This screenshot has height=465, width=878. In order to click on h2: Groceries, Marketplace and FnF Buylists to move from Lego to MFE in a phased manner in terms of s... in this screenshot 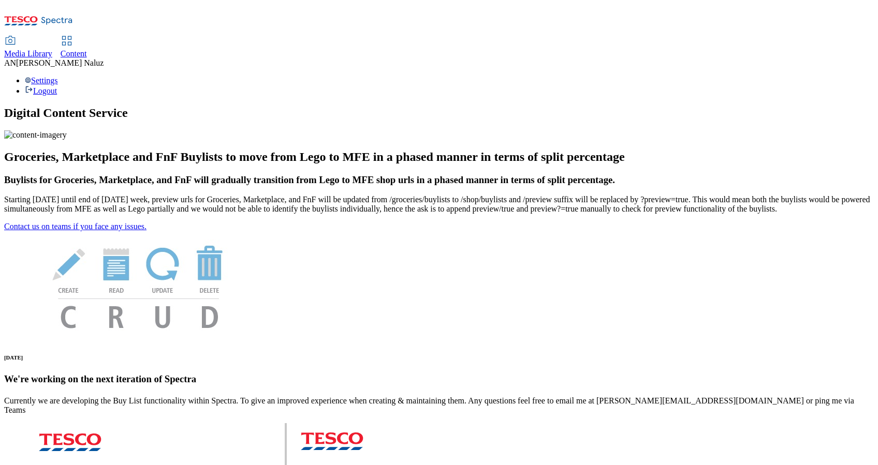, I will do `click(439, 157)`.